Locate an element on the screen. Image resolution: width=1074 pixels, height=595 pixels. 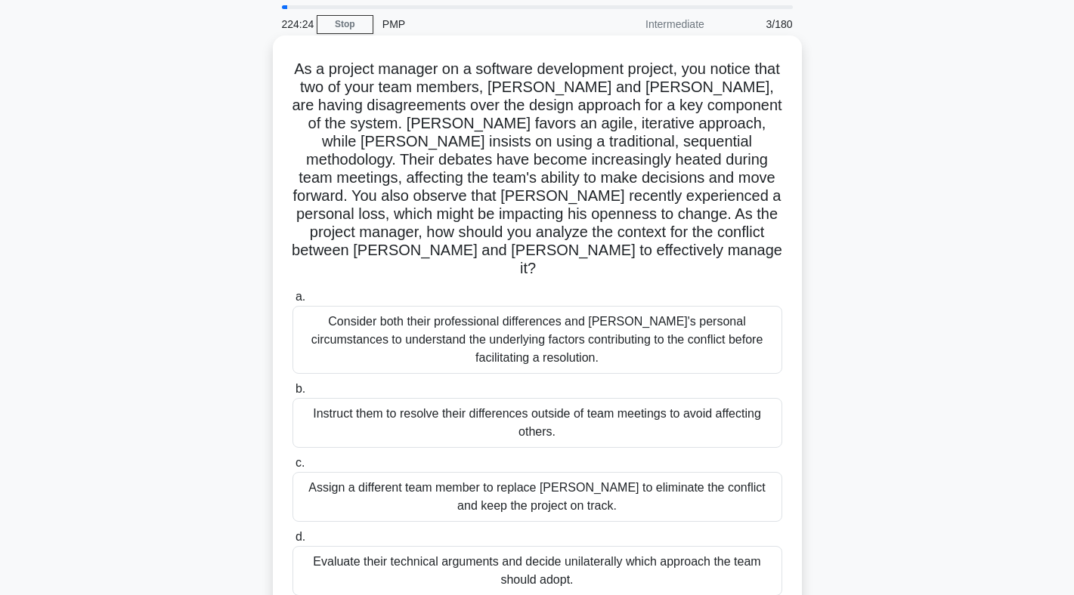
div: PMP is located at coordinates (477, 24).